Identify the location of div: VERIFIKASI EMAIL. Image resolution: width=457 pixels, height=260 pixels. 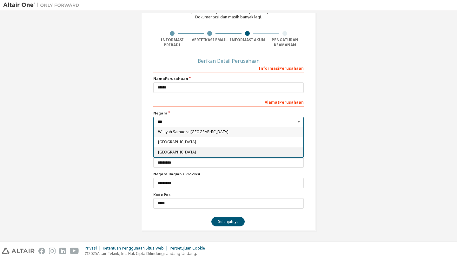
(210, 40).